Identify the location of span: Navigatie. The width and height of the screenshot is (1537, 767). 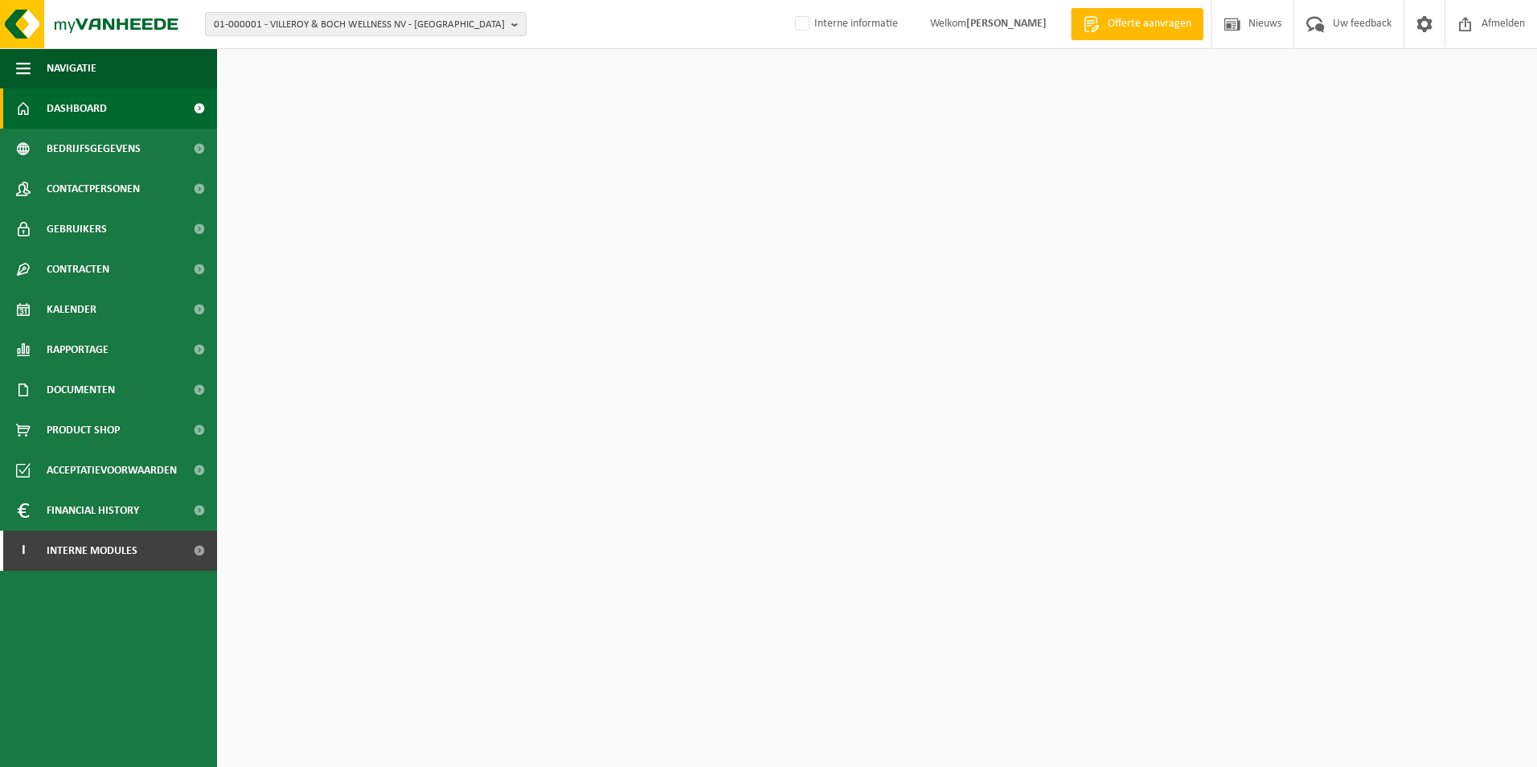
(72, 68).